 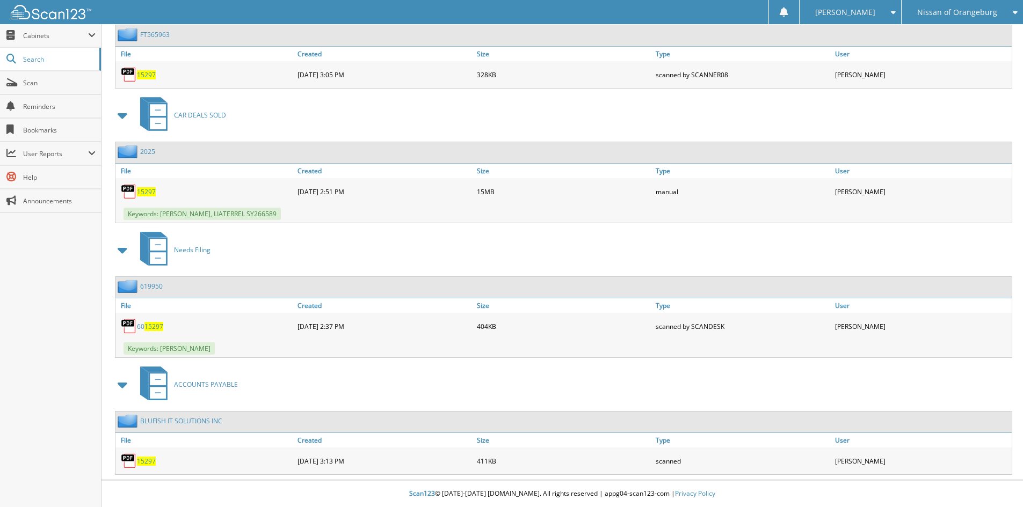 I want to click on span: CAR DEALS SOLD, so click(x=200, y=115).